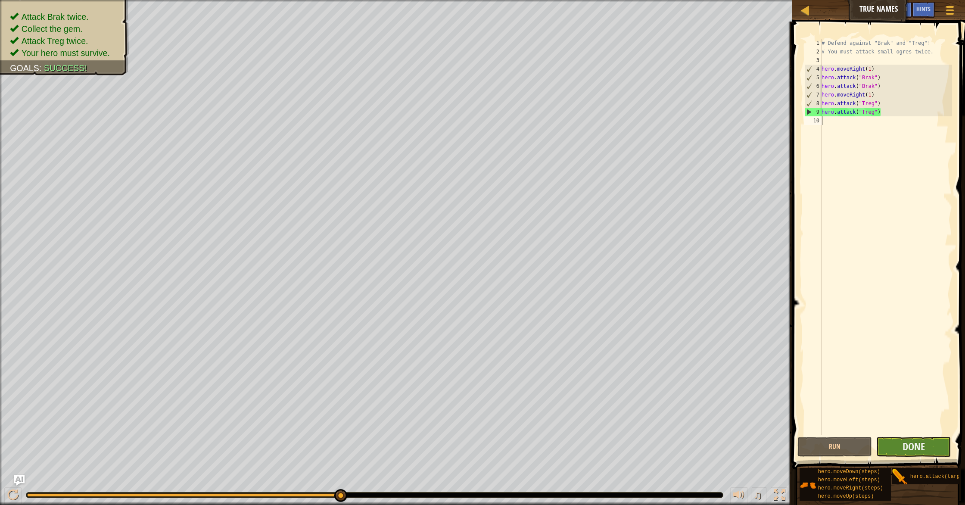  What do you see at coordinates (849, 472) in the screenshot?
I see `span: hero.moveDown(steps)` at bounding box center [849, 472].